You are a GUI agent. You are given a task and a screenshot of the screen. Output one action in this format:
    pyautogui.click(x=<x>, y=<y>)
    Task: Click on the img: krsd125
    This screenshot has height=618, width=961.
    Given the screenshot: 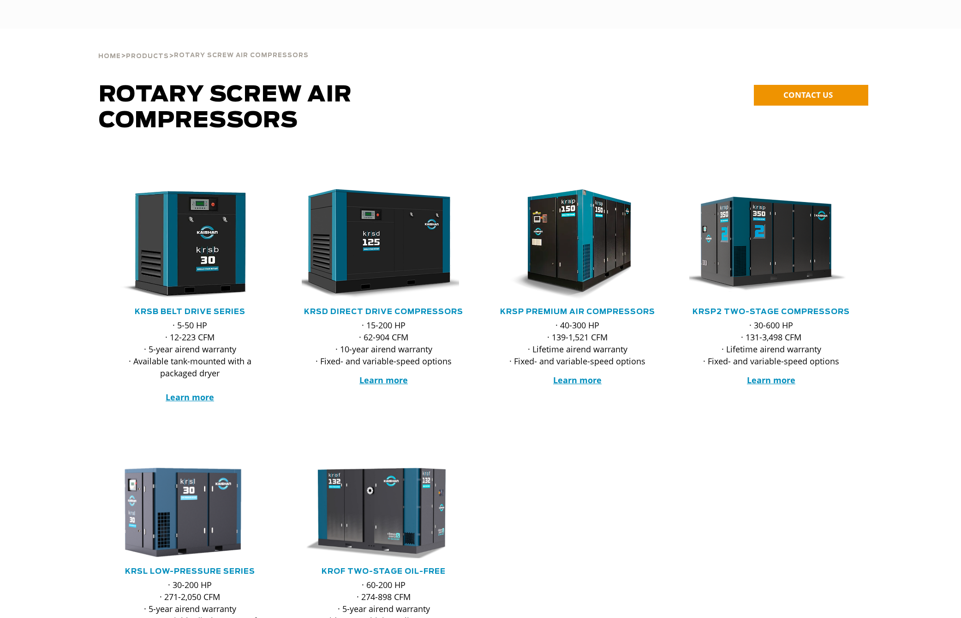 What is the action you would take?
    pyautogui.click(x=377, y=245)
    